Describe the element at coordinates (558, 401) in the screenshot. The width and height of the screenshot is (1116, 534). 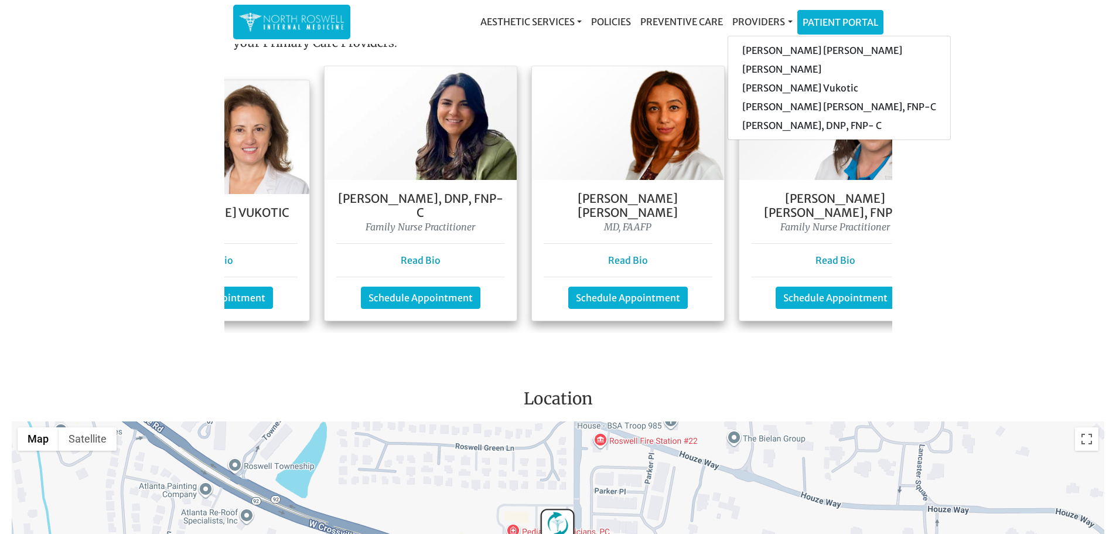
I see `h3: Location` at that location.